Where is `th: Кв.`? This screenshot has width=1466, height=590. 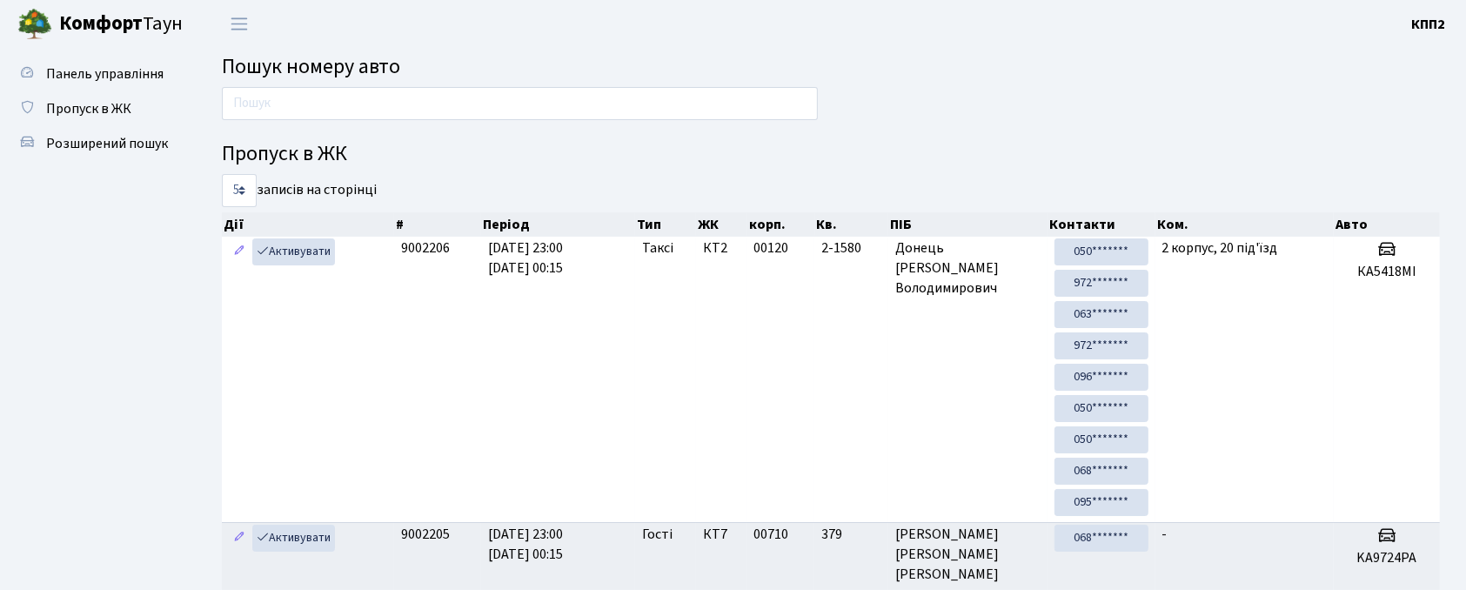
th: Кв. is located at coordinates (852, 224).